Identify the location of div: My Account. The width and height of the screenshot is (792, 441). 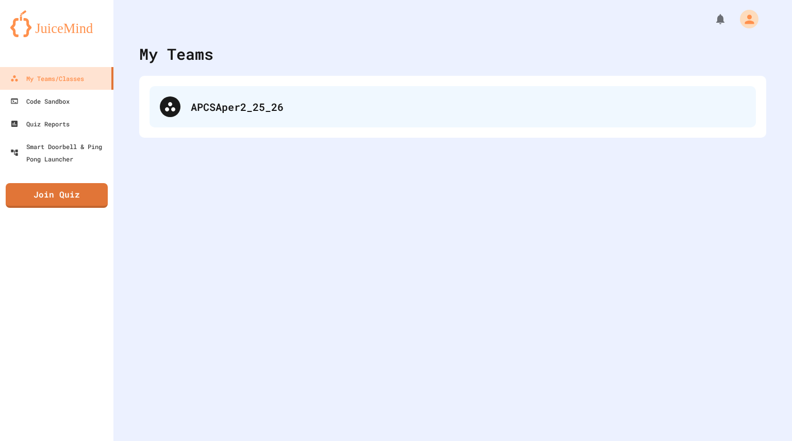
(745, 19).